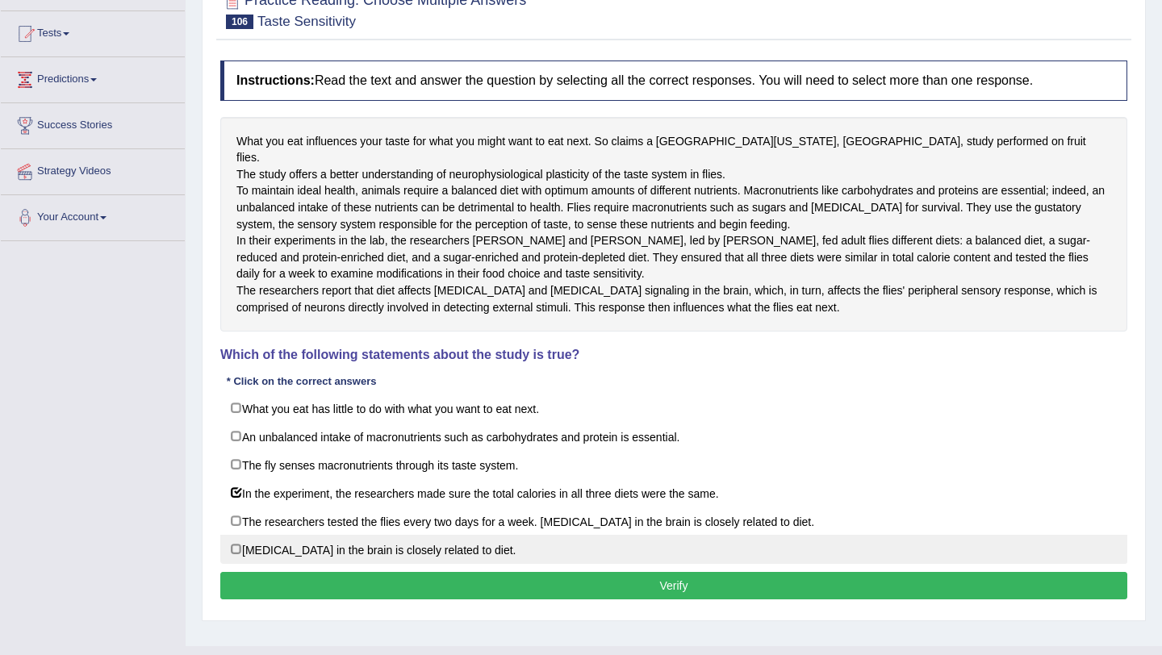 The width and height of the screenshot is (1162, 655). What do you see at coordinates (240, 22) in the screenshot?
I see `span: 106` at bounding box center [240, 22].